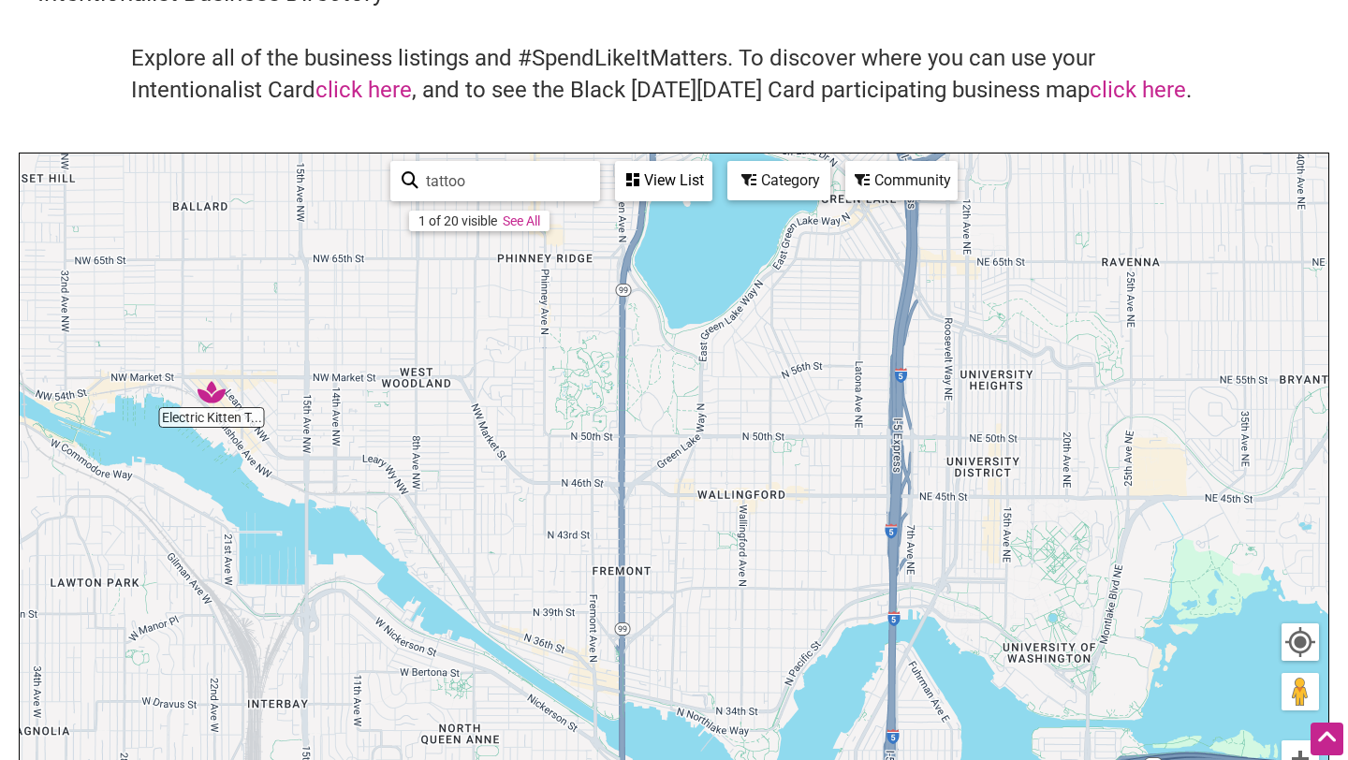 The width and height of the screenshot is (1348, 760). I want to click on button: Your Location, so click(1300, 642).